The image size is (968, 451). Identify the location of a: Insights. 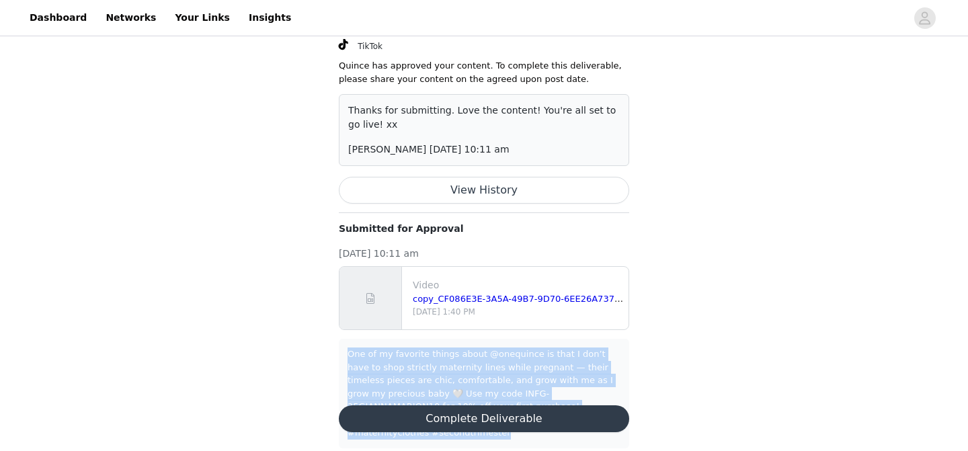
(269, 17).